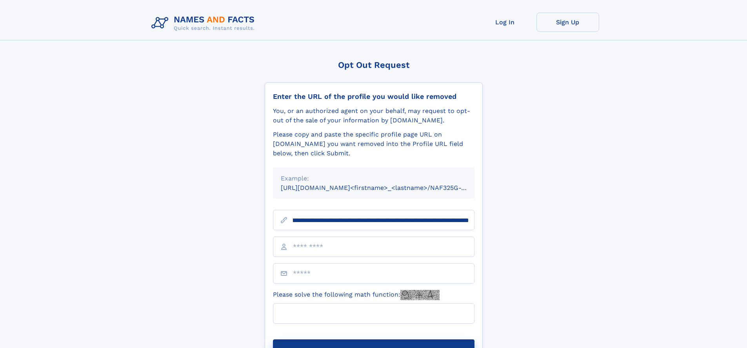  I want to click on img: Logo Names and Facts, so click(205, 23).